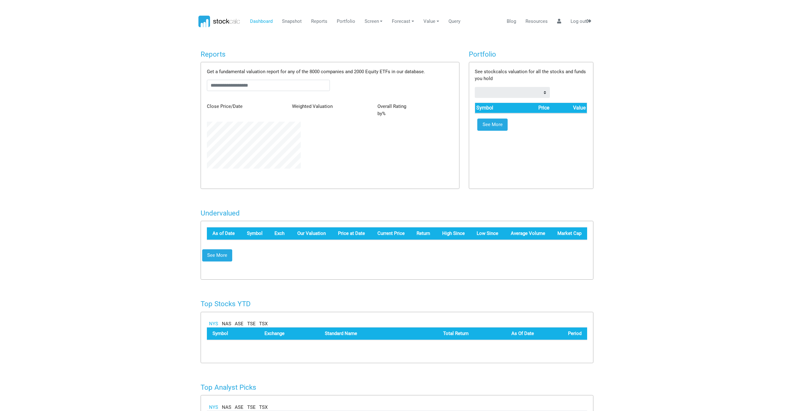 The image size is (794, 411). I want to click on a: Reports, so click(319, 22).